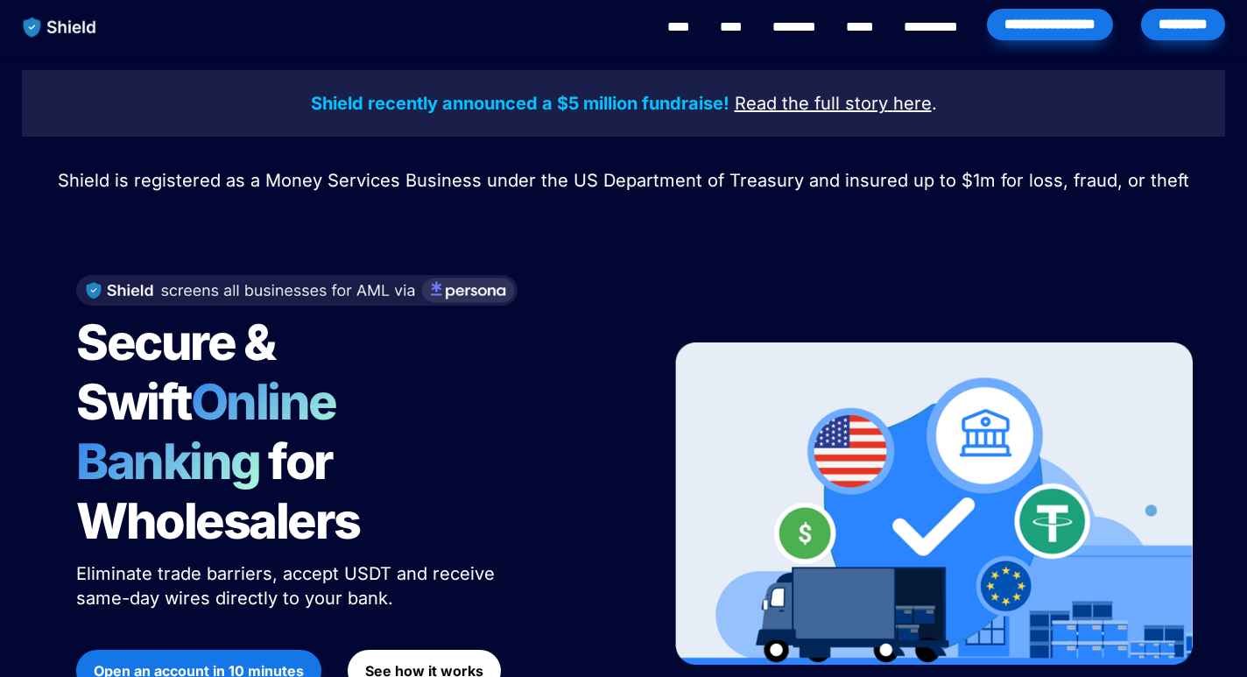 The height and width of the screenshot is (677, 1247). I want to click on a: Read the full story, so click(811, 104).